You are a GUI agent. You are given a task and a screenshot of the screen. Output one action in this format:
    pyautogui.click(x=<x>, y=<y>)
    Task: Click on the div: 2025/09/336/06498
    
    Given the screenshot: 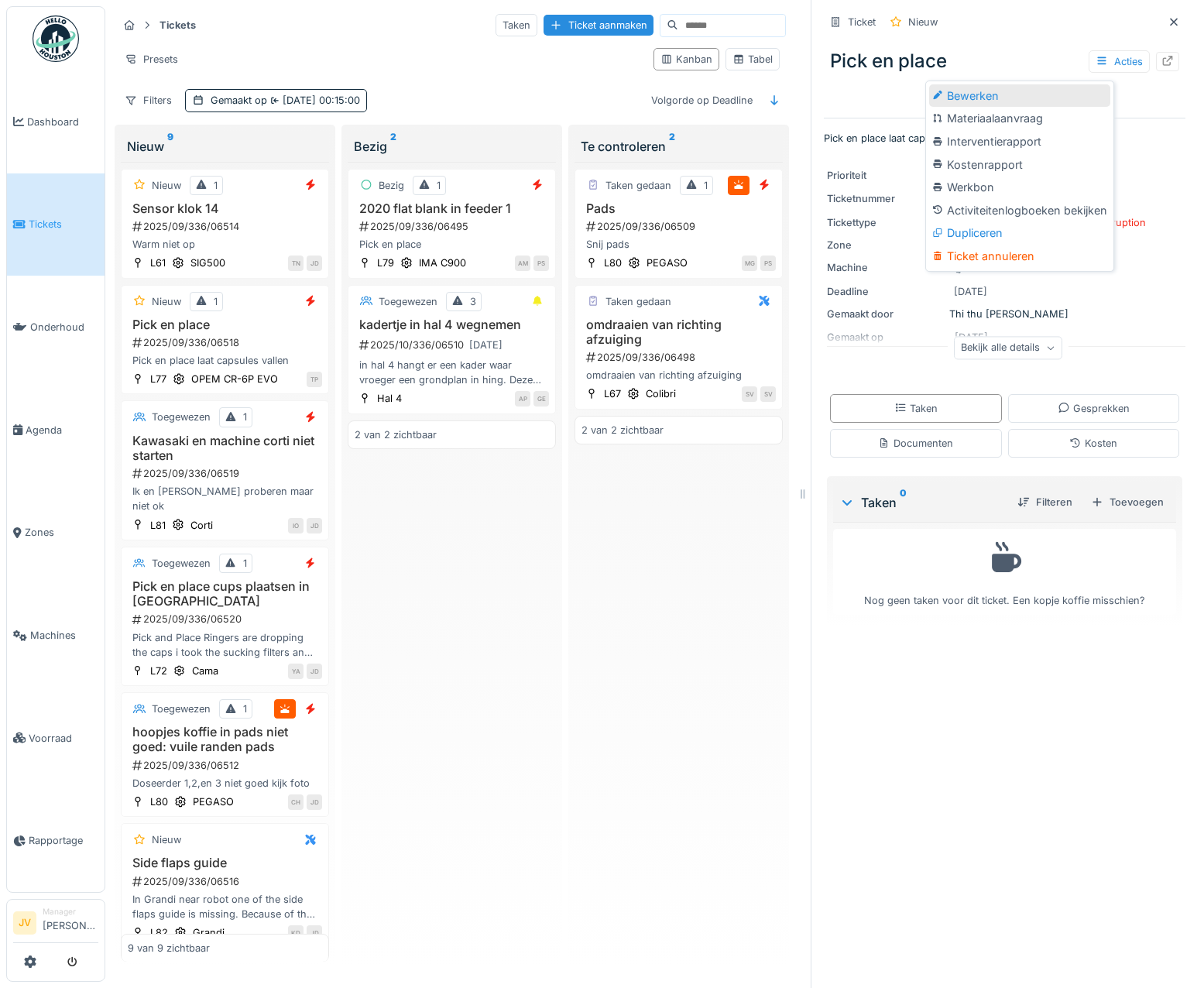 What is the action you would take?
    pyautogui.click(x=680, y=357)
    